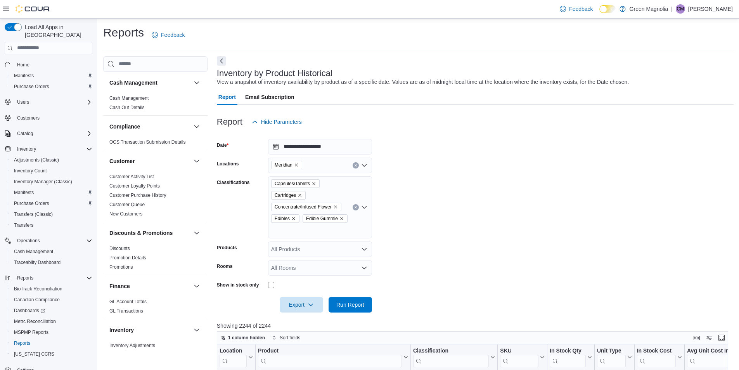 This screenshot has height=370, width=739. I want to click on button: Cash Management, so click(150, 83).